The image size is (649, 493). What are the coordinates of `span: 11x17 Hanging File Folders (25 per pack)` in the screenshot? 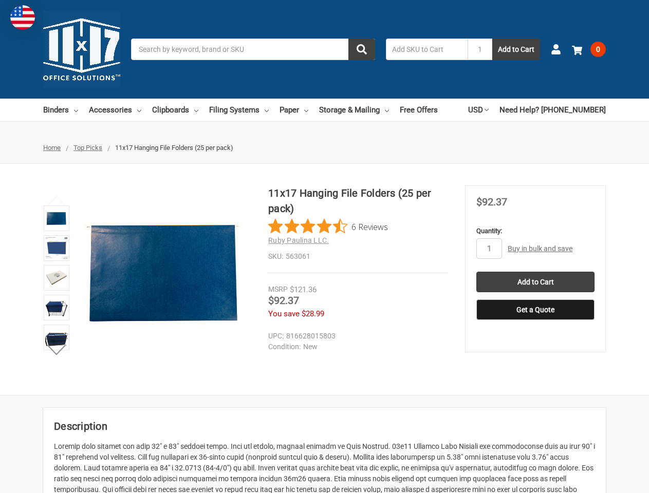 It's located at (174, 147).